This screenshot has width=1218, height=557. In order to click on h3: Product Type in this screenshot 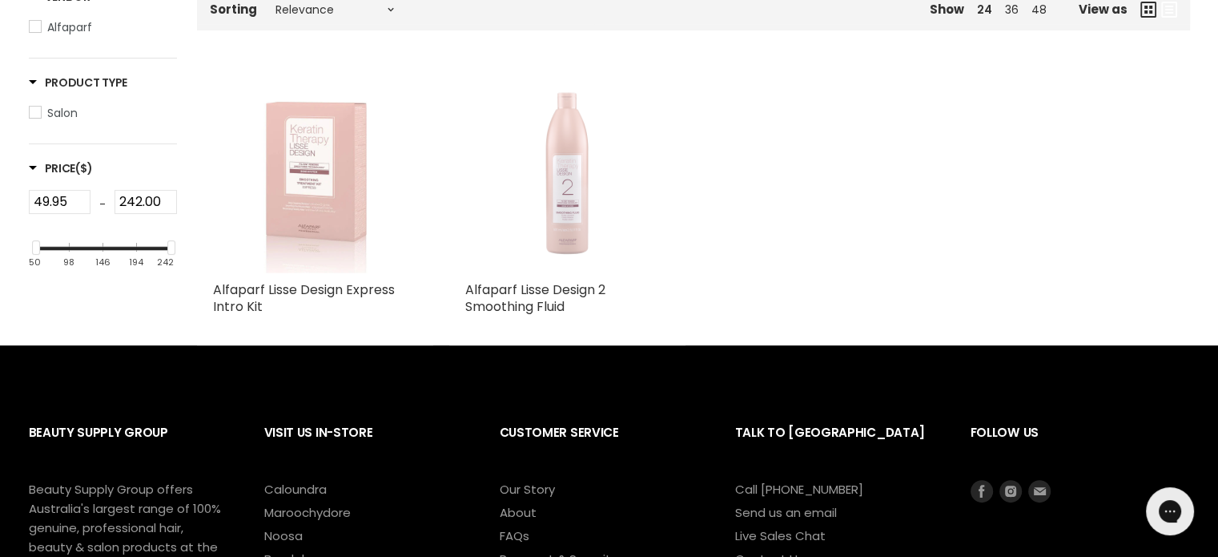, I will do `click(79, 83)`.